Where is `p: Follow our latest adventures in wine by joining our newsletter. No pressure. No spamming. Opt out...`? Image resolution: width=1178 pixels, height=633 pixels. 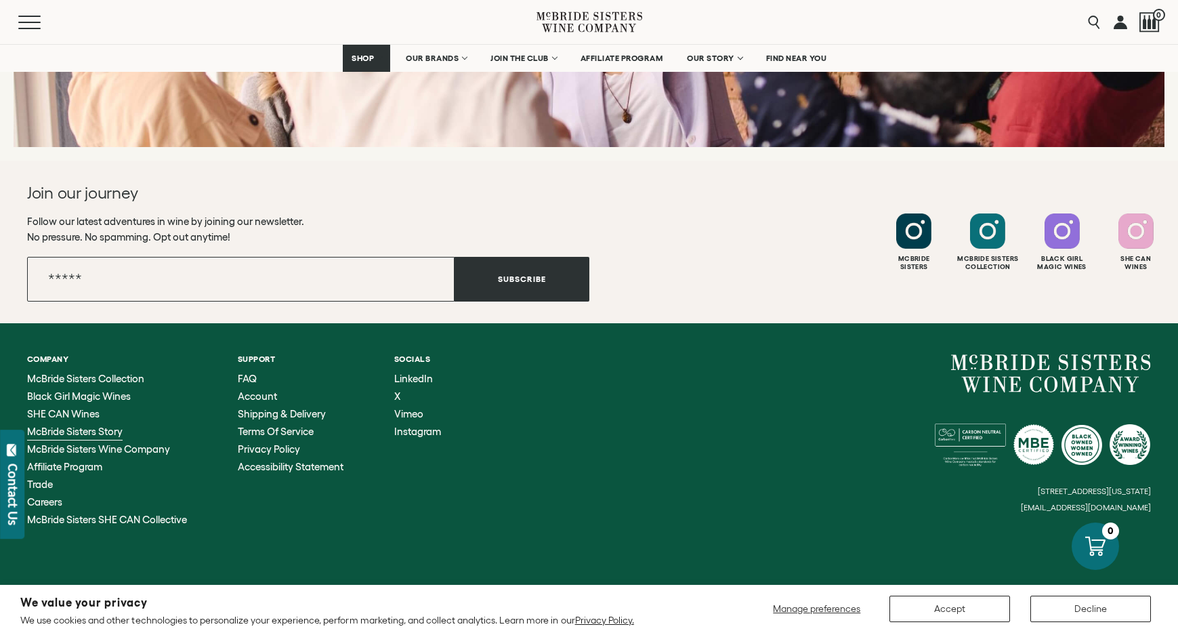
p: Follow our latest adventures in wine by joining our newsletter. No pressure. No spamming. Opt out... is located at coordinates (308, 229).